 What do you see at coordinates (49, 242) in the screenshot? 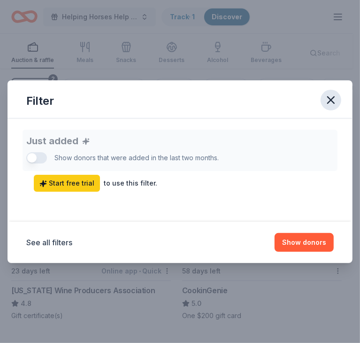
I see `button: See all filters` at bounding box center [49, 242].